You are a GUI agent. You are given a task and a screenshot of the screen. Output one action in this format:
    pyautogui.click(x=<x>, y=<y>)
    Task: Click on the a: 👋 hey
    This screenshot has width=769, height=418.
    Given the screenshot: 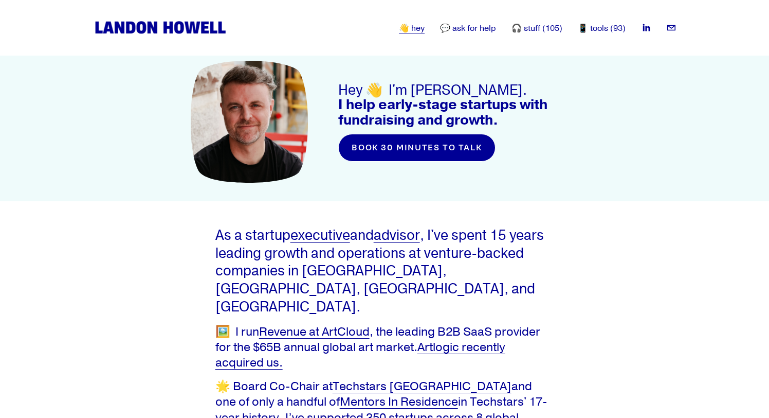 What is the action you would take?
    pyautogui.click(x=412, y=28)
    